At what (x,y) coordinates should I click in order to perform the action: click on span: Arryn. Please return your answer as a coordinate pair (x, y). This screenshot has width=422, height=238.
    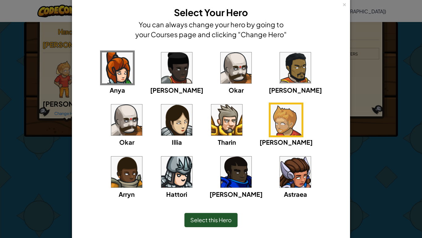
    Looking at the image, I should click on (127, 194).